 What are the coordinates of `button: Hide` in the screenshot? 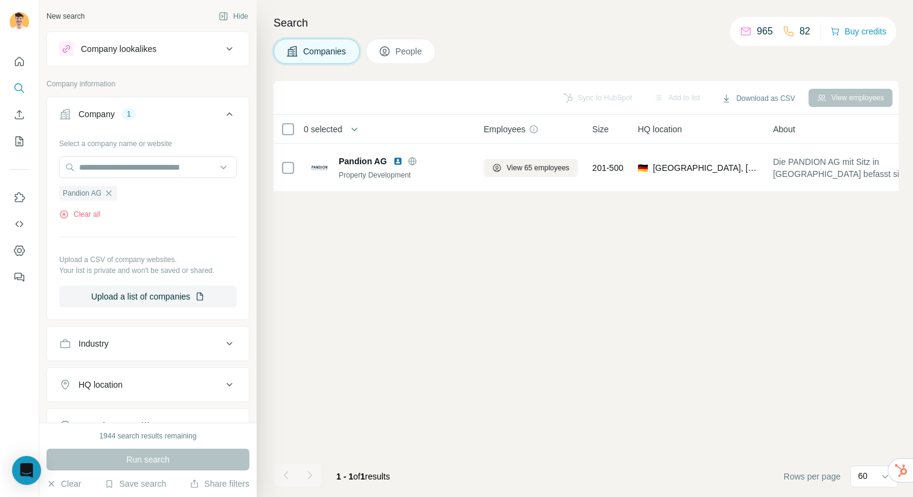 It's located at (233, 16).